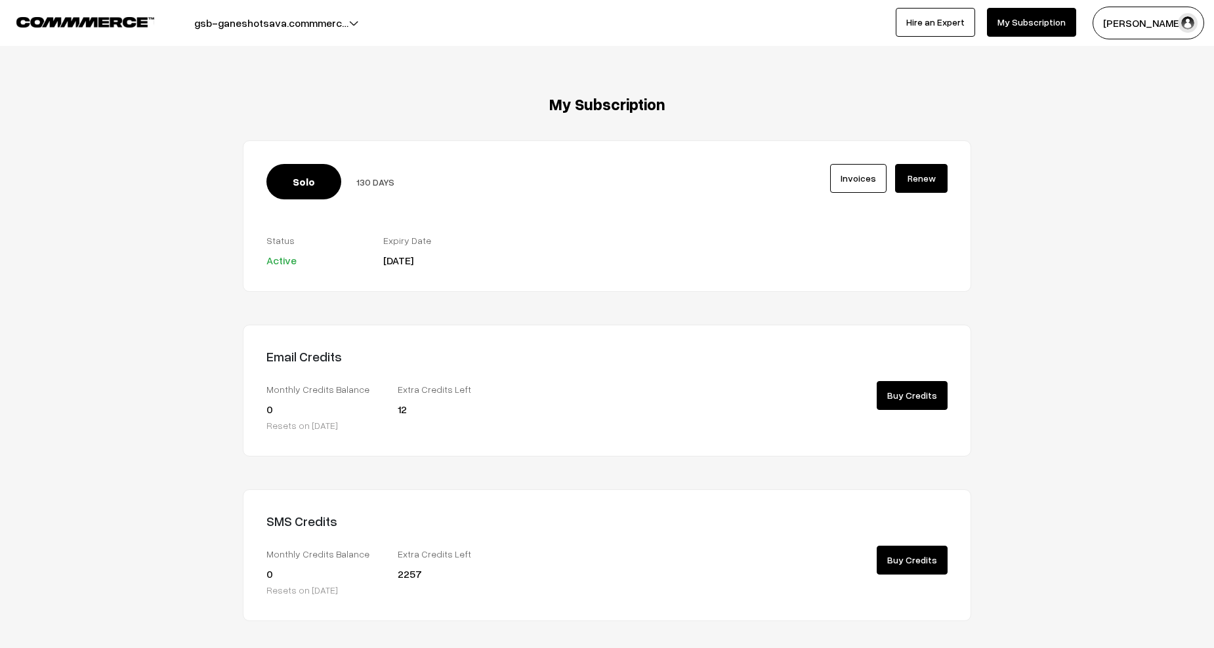  I want to click on span: Solo, so click(304, 182).